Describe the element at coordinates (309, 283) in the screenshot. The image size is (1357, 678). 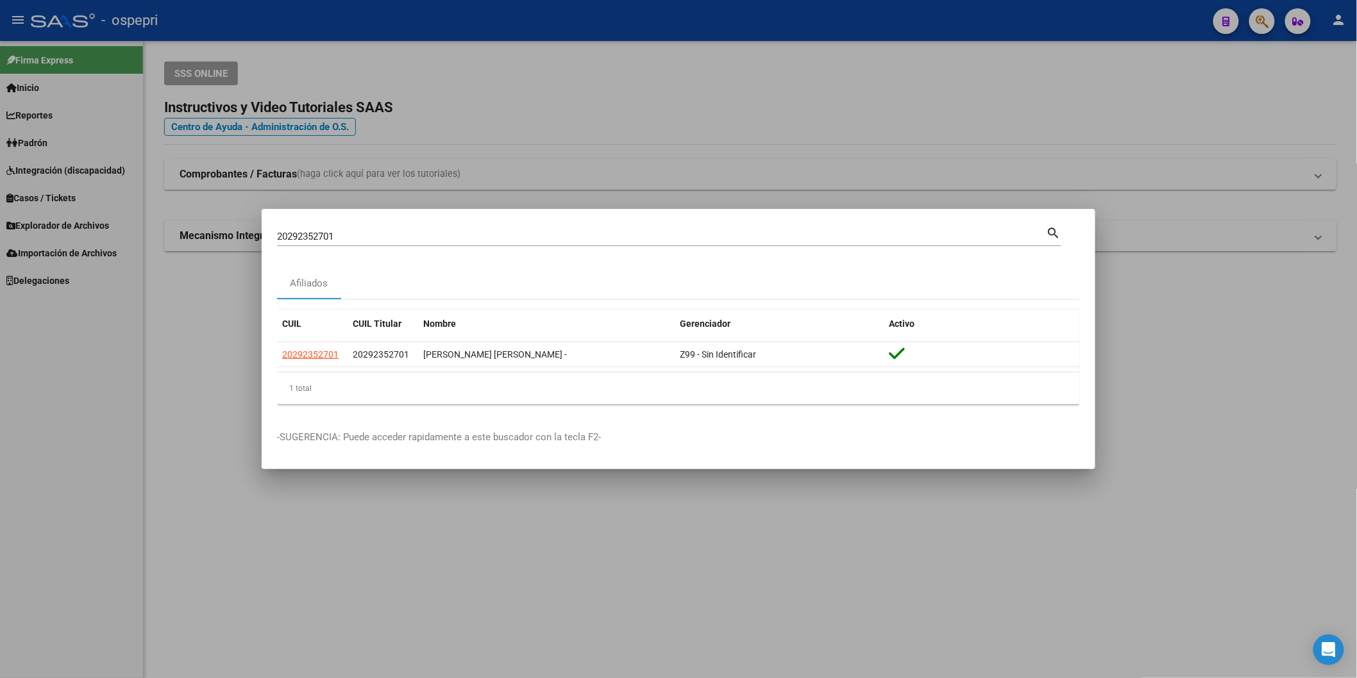
I see `div: Afiliados` at that location.